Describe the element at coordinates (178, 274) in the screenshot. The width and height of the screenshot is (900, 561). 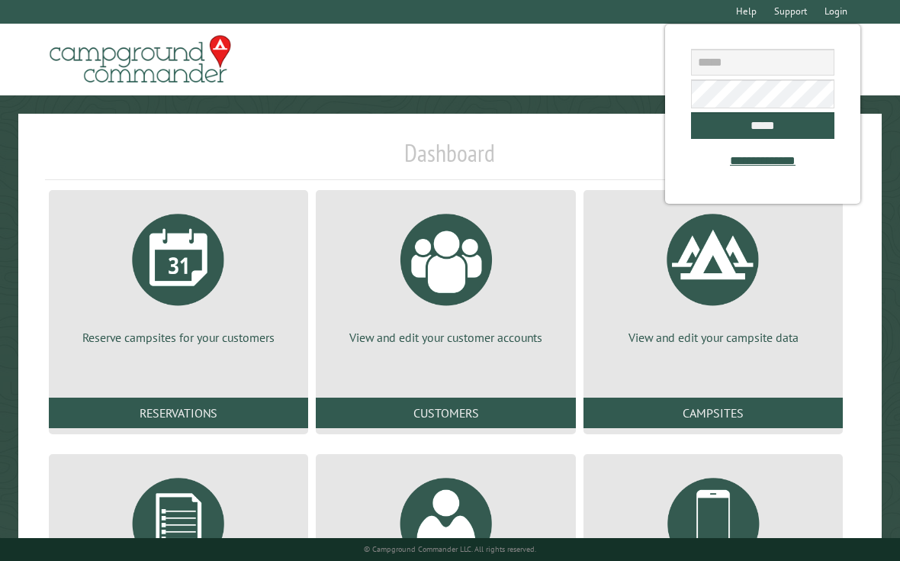
I see `a: Reserve campsites for your customers` at that location.